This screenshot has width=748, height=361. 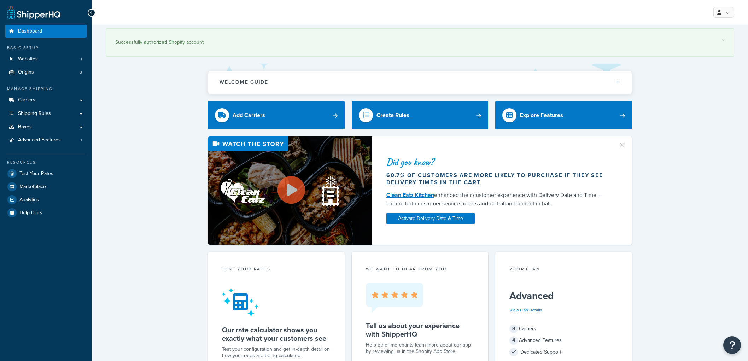 What do you see at coordinates (393, 115) in the screenshot?
I see `div: Create Rules` at bounding box center [393, 115].